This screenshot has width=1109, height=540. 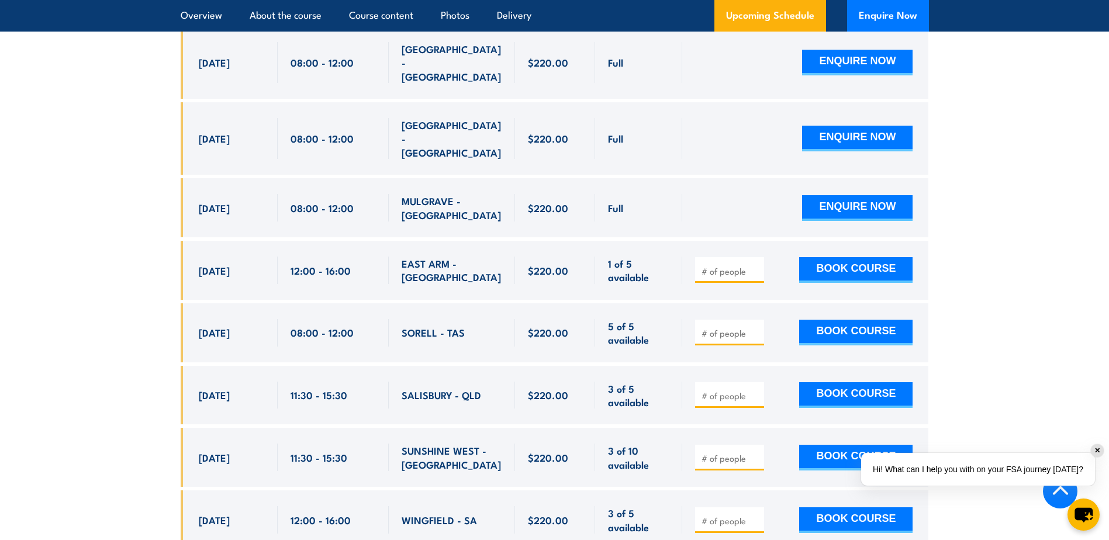 I want to click on span: SORELL - TAS, so click(x=433, y=332).